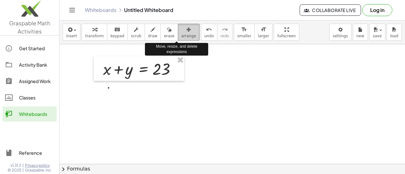 The height and width of the screenshot is (174, 405). What do you see at coordinates (263, 36) in the screenshot?
I see `span: larger` at bounding box center [263, 36].